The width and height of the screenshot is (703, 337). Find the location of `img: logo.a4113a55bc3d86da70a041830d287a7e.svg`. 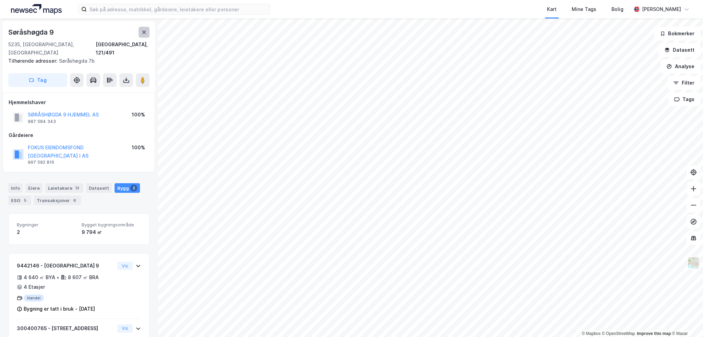

img: logo.a4113a55bc3d86da70a041830d287a7e.svg is located at coordinates (36, 9).